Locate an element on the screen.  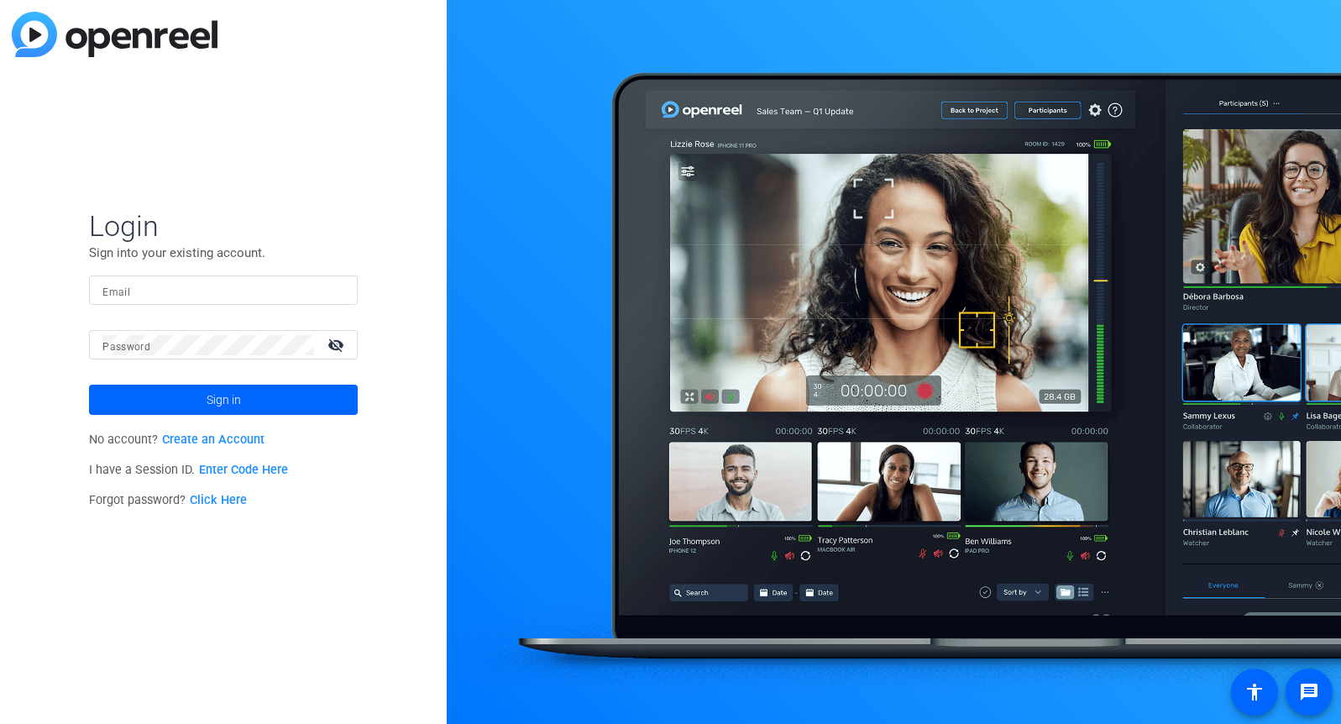
mat-icon: message is located at coordinates (1309, 692).